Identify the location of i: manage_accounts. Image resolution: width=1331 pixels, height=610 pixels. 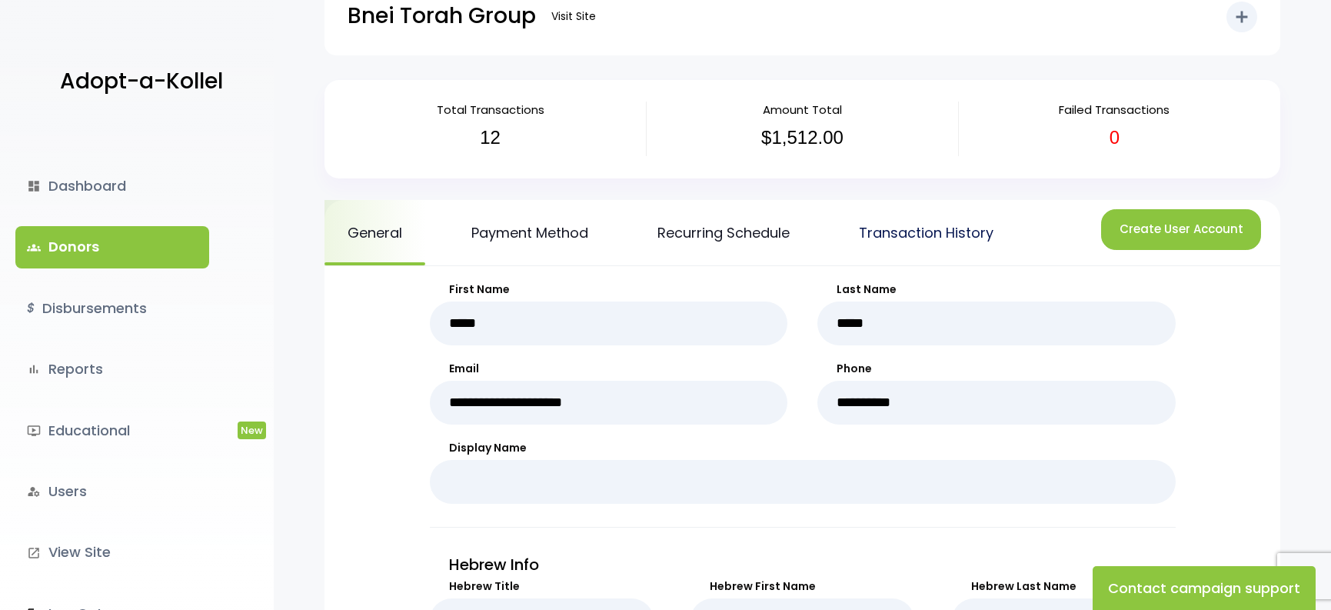
(34, 491).